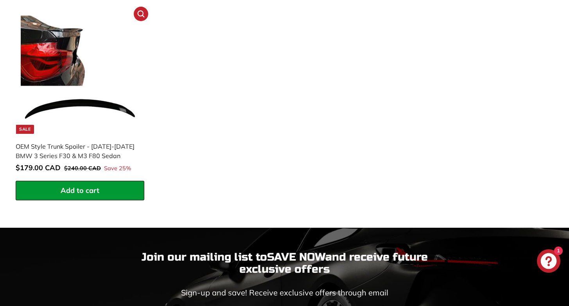 Image resolution: width=569 pixels, height=306 pixels. Describe the element at coordinates (285, 263) in the screenshot. I see `p: Join our mailing list to and receive future exclusive offers` at that location.